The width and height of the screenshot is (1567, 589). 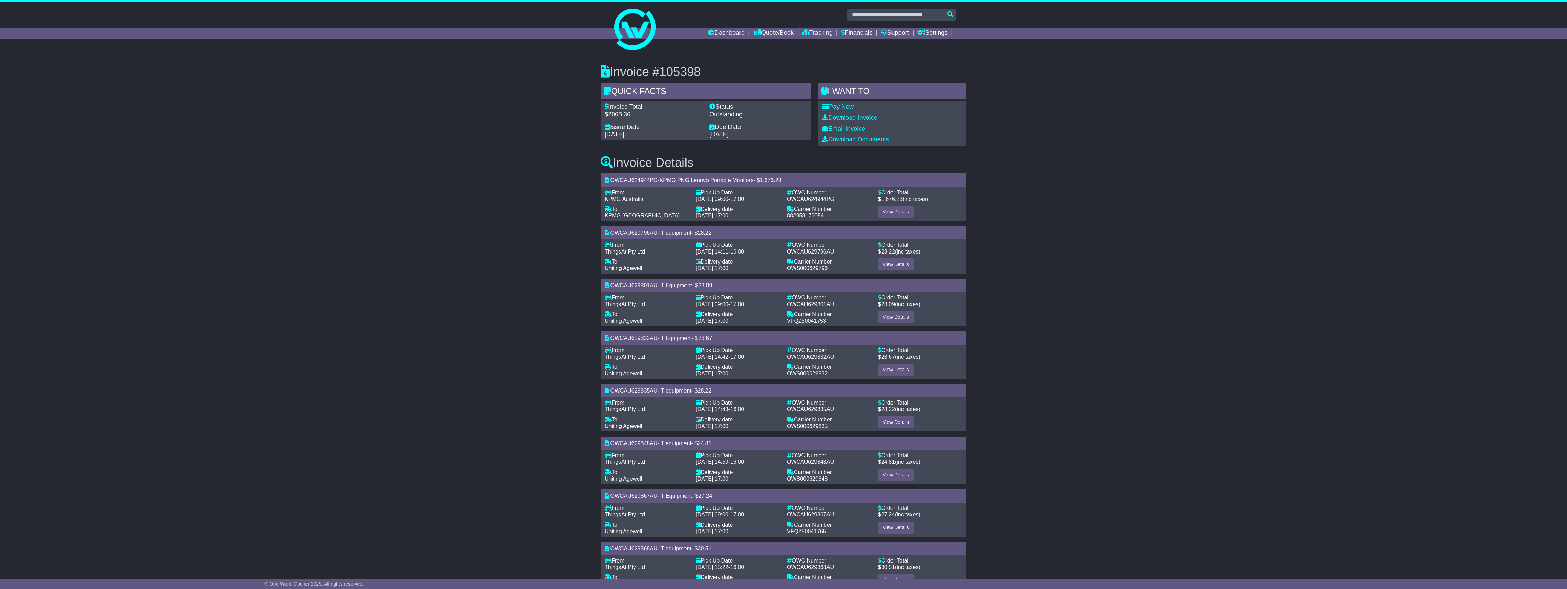 I want to click on span: 17:00, so click(x=737, y=514).